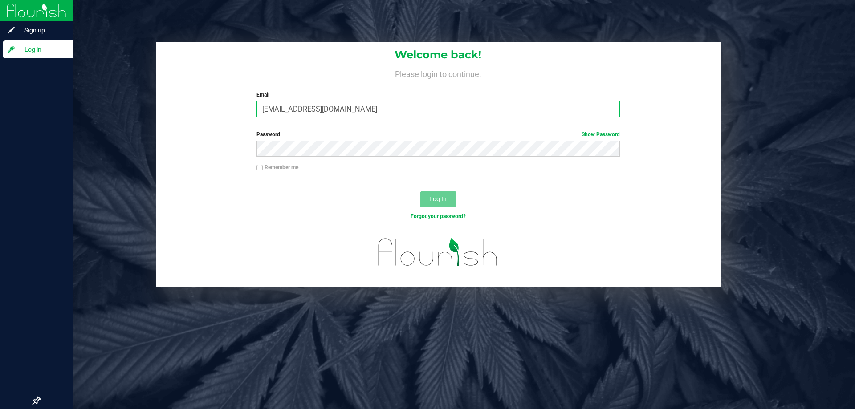 Image resolution: width=855 pixels, height=409 pixels. I want to click on button: Log In, so click(438, 199).